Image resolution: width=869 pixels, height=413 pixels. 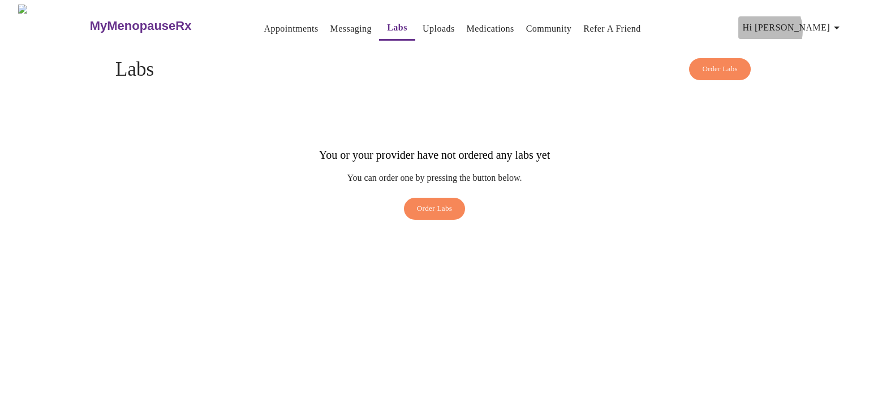 What do you see at coordinates (351, 29) in the screenshot?
I see `button: Messaging` at bounding box center [351, 29].